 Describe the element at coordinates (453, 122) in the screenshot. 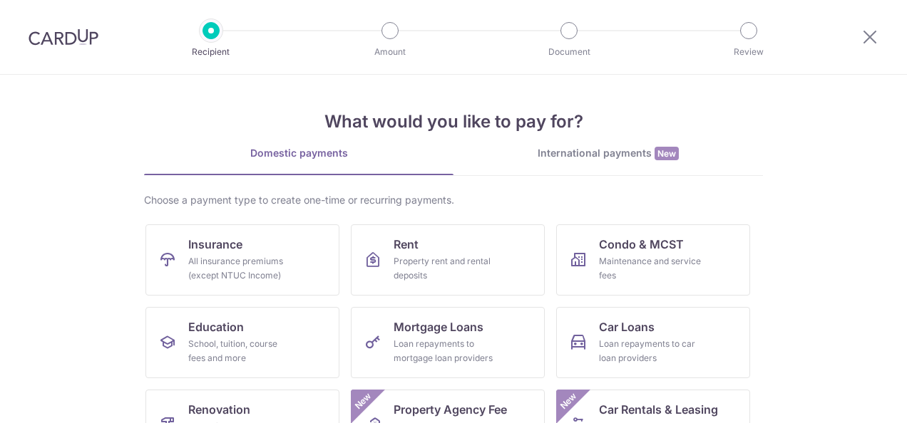

I see `h4: What would you like to pay for?` at that location.